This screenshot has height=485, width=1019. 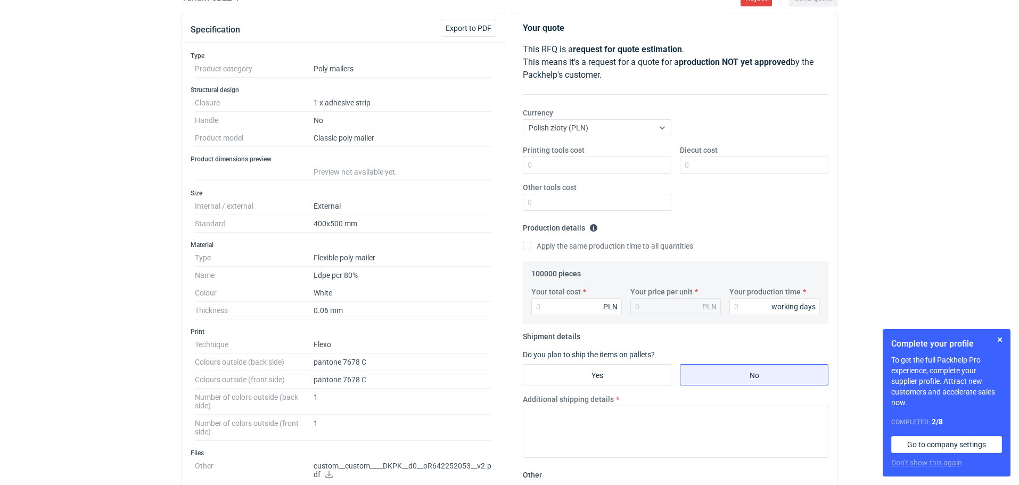 I want to click on label: Additional shipping details, so click(x=568, y=399).